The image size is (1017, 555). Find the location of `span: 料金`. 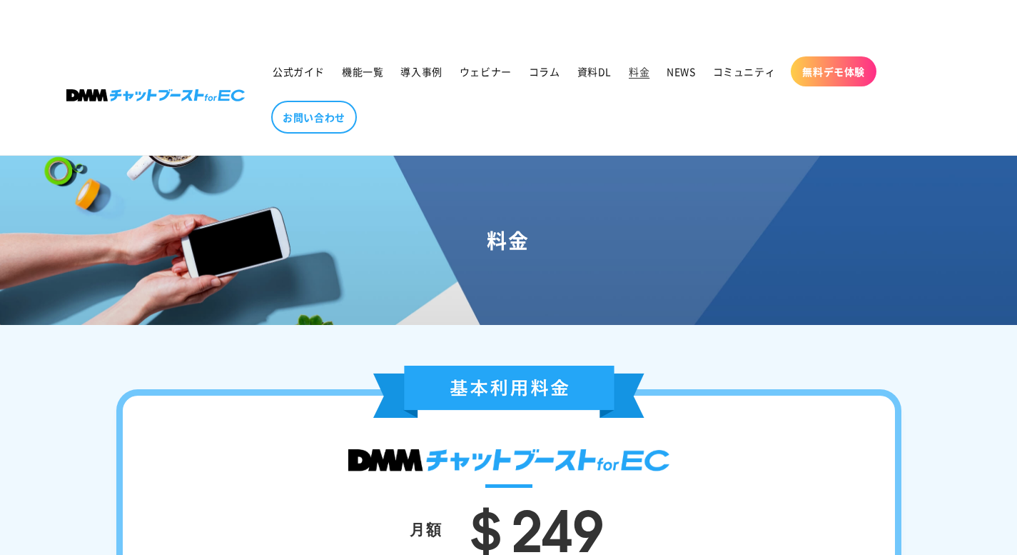

span: 料金 is located at coordinates (639, 71).